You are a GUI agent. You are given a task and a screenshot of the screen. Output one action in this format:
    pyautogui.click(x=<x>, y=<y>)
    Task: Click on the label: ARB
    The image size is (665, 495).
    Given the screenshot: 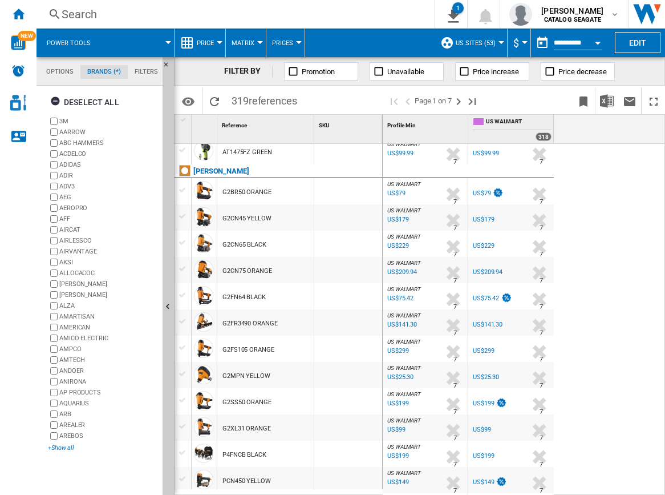 What is the action you would take?
    pyautogui.click(x=108, y=414)
    